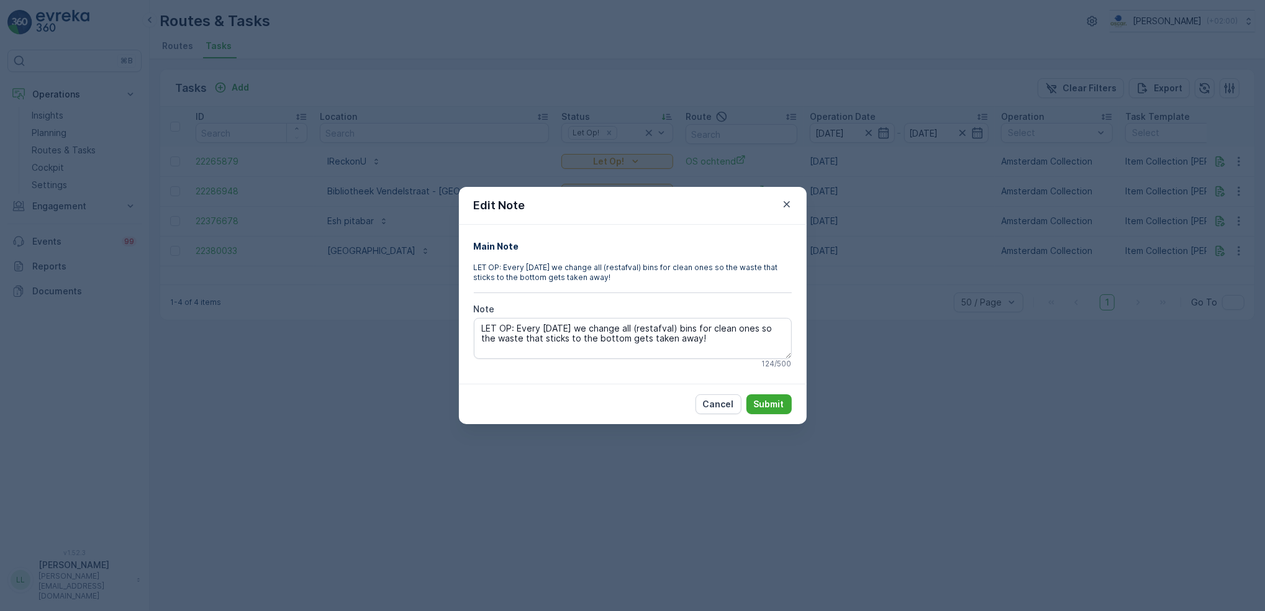 Image resolution: width=1265 pixels, height=611 pixels. Describe the element at coordinates (719, 404) in the screenshot. I see `button: Cancel` at that location.